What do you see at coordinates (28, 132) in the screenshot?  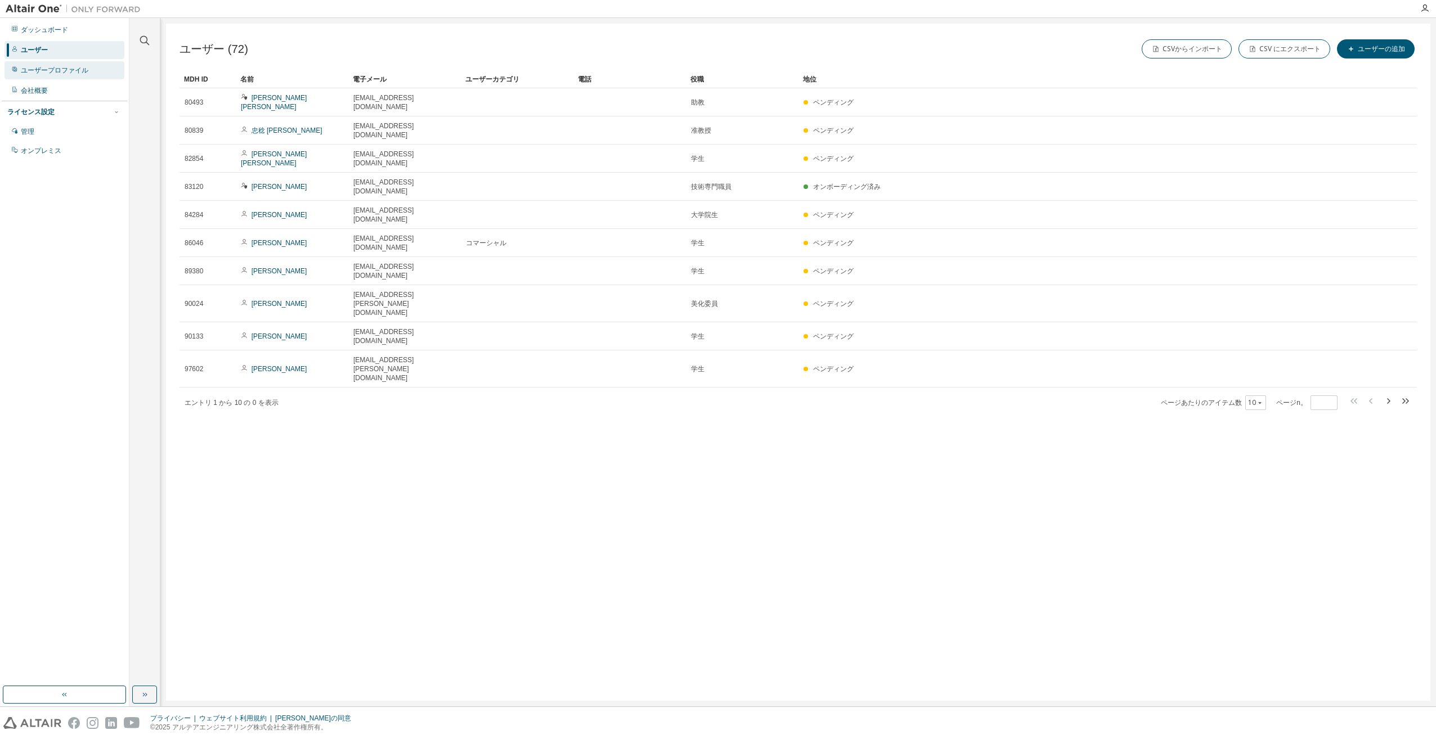 I see `div: 管理` at bounding box center [28, 132].